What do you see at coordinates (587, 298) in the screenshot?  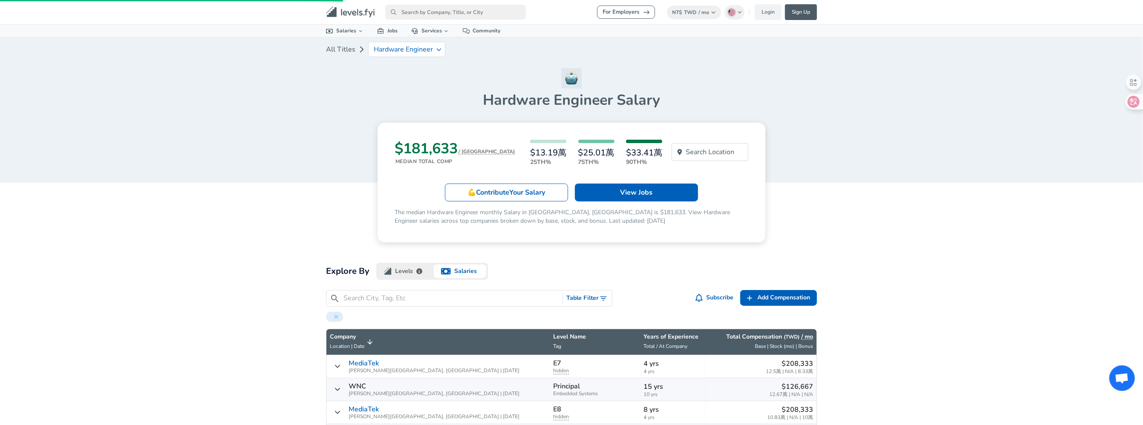 I see `button: Toggle Search Filters` at bounding box center [587, 298].